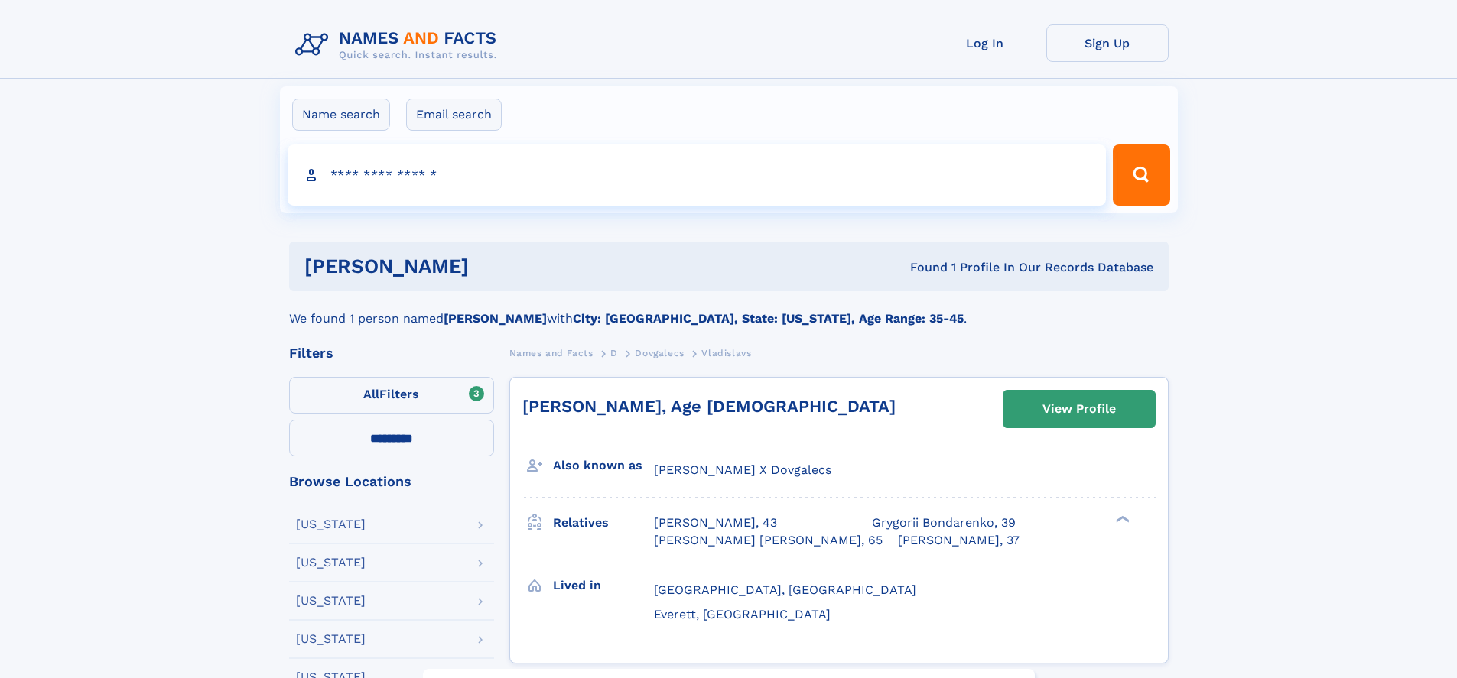 This screenshot has height=678, width=1457. I want to click on h3: Also known as, so click(603, 466).